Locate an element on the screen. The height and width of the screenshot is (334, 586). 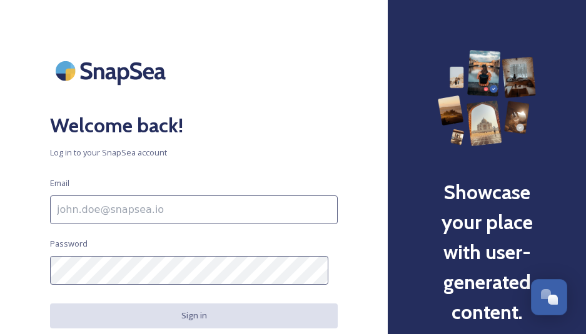
span: Password is located at coordinates (69, 244).